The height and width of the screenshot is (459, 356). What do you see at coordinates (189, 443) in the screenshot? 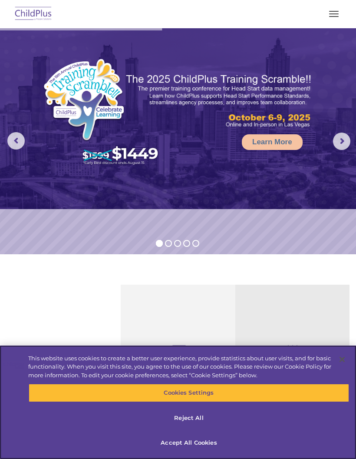
I see `button: Accept All Cookies` at bounding box center [189, 443].